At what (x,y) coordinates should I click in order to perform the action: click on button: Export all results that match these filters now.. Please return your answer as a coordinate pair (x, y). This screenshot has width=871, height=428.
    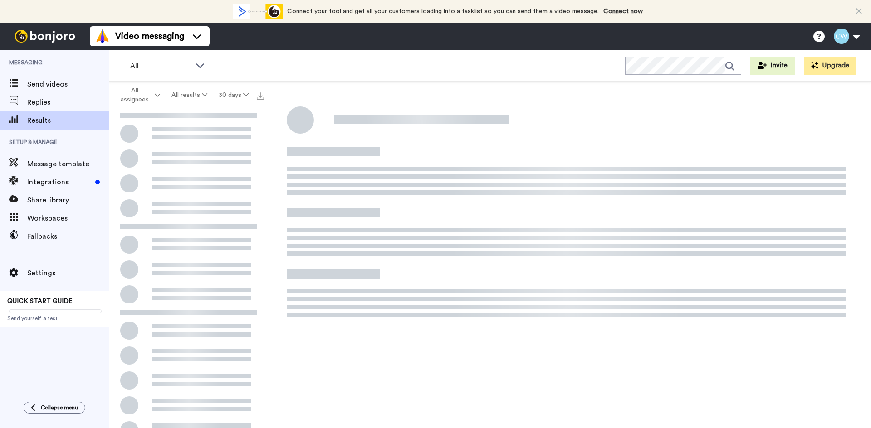
    Looking at the image, I should click on (260, 95).